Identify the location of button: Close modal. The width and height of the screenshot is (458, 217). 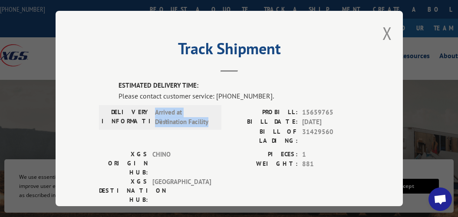
(387, 33).